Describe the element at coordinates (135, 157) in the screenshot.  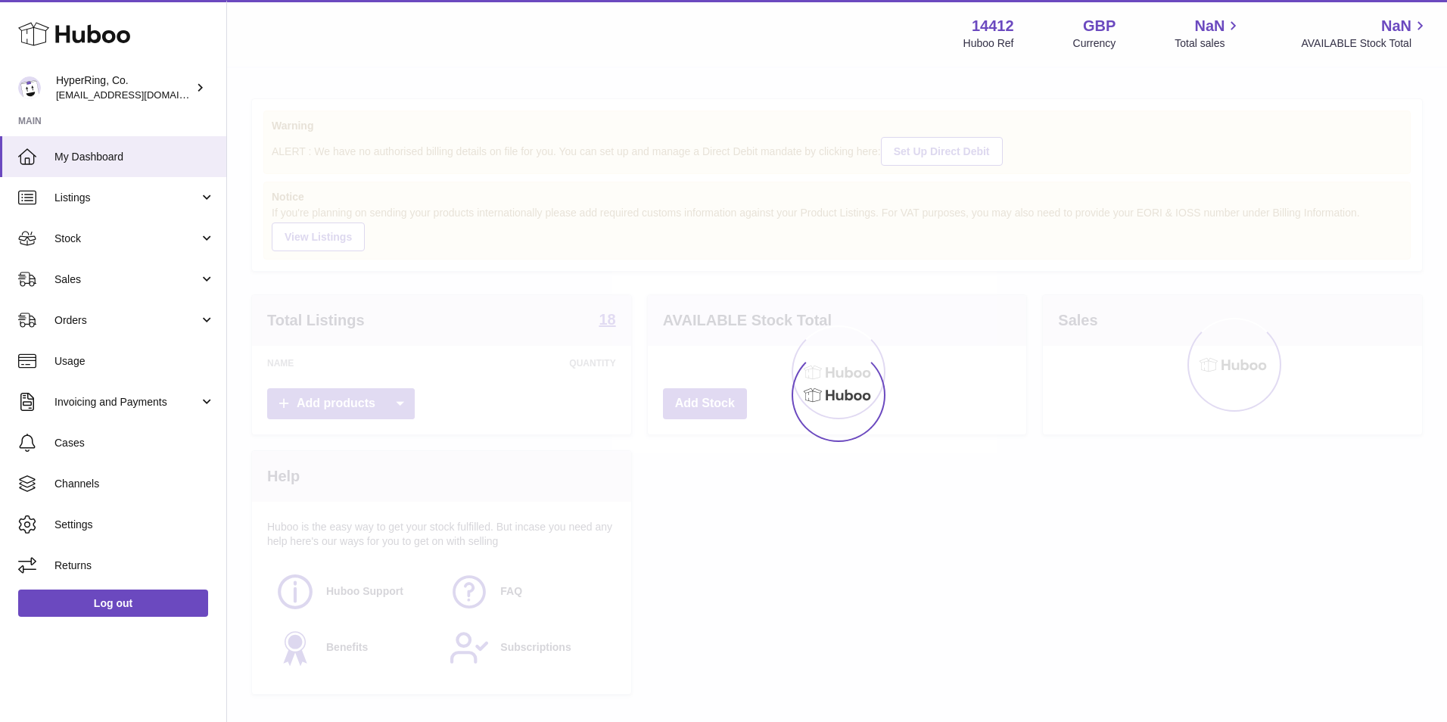
I see `span: My Dashboard` at that location.